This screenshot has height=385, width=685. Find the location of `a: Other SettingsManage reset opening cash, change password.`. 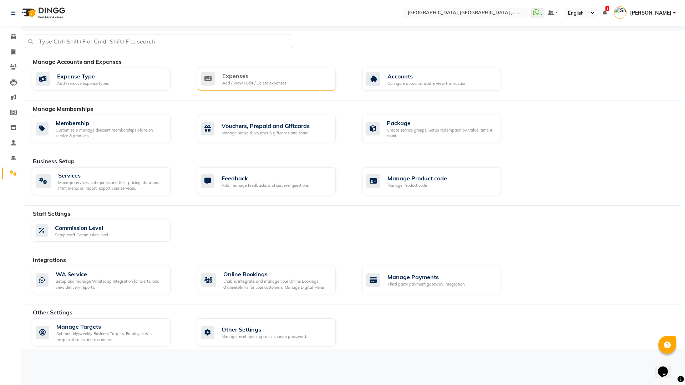

a: Other SettingsManage reset opening cash, change password. is located at coordinates (274, 333).